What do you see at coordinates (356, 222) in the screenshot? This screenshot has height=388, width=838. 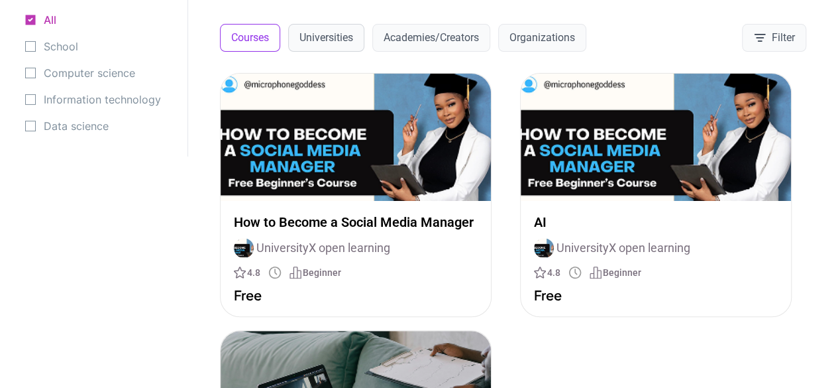 I see `p: How to Become a Social Media Manager` at bounding box center [356, 222].